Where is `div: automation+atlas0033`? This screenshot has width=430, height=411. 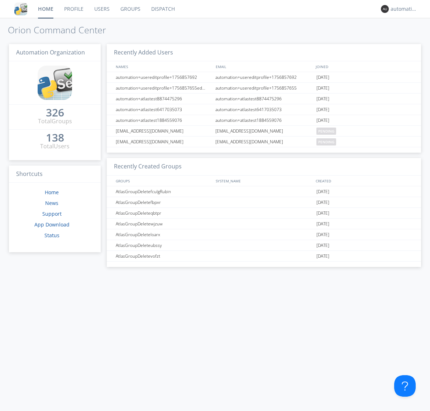 div: automation+atlas0033 is located at coordinates (403, 9).